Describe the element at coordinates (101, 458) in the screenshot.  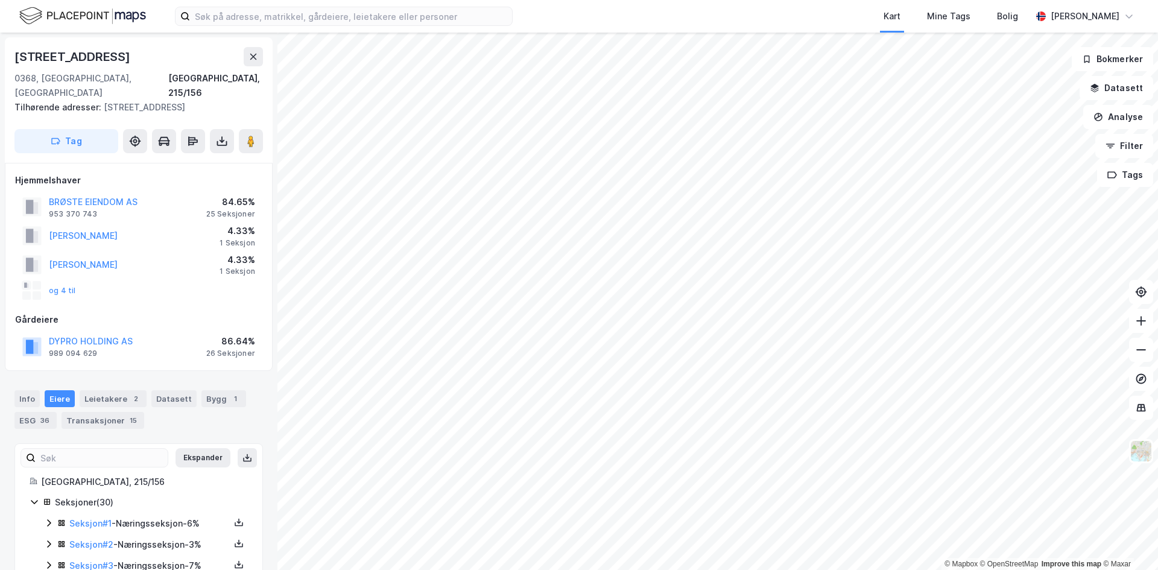
I see `input: Søk` at that location.